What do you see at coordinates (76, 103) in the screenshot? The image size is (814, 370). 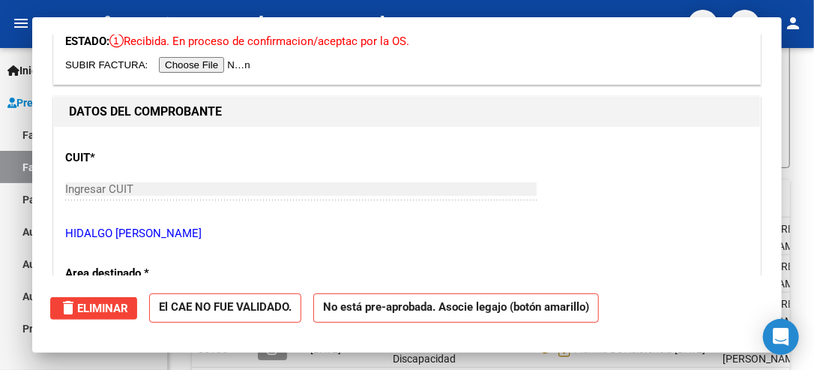 I see `span: Prestadores / Proveedores` at bounding box center [76, 103].